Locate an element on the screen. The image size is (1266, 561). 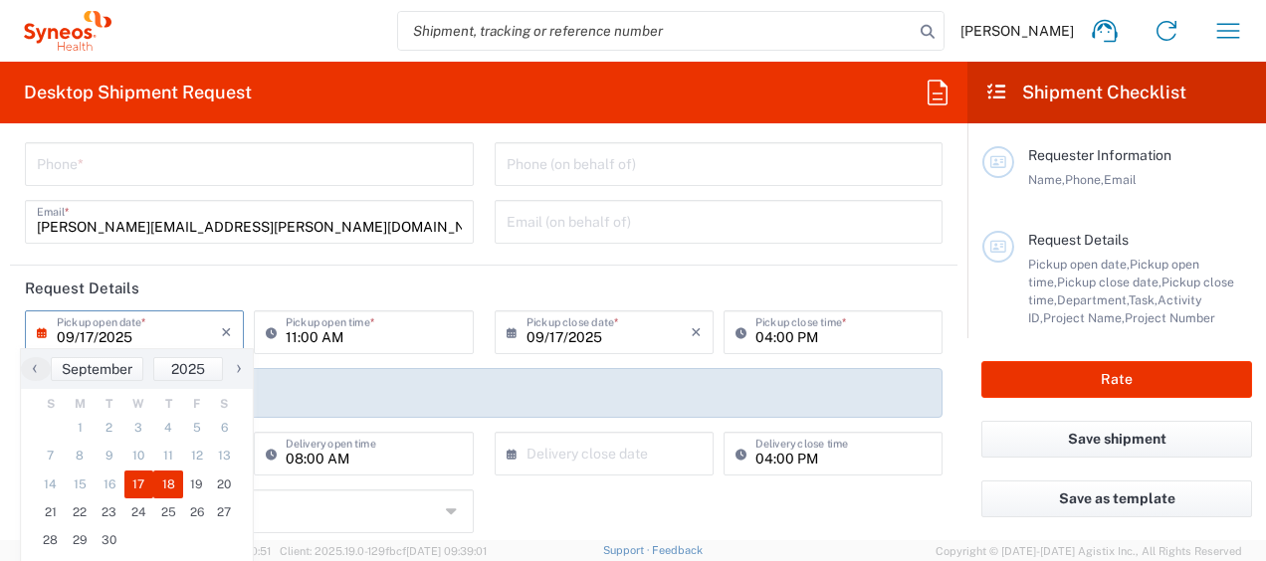
span: Client: 2025.19.0-129fbcf is located at coordinates (383, 551).